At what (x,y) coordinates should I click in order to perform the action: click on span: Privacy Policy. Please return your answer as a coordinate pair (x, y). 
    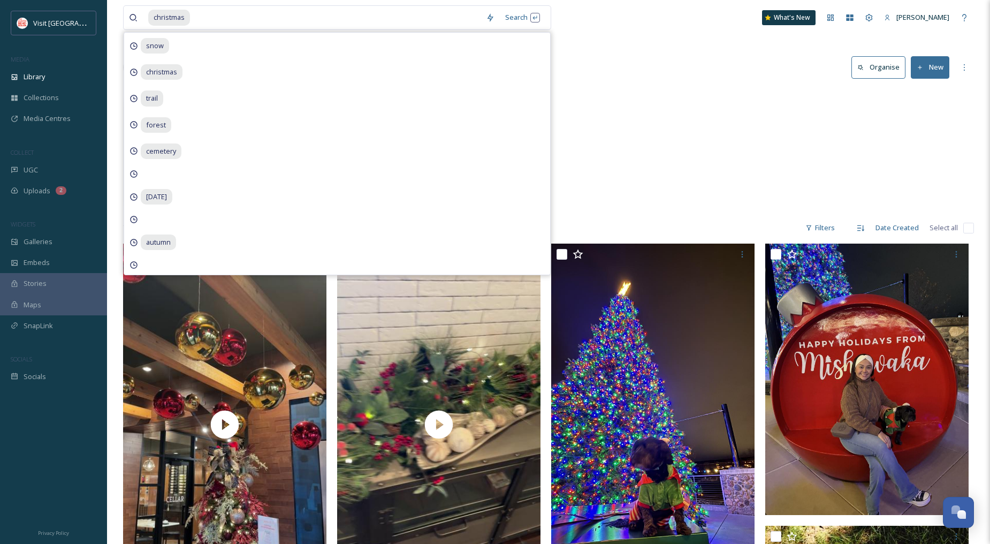
    Looking at the image, I should click on (54, 533).